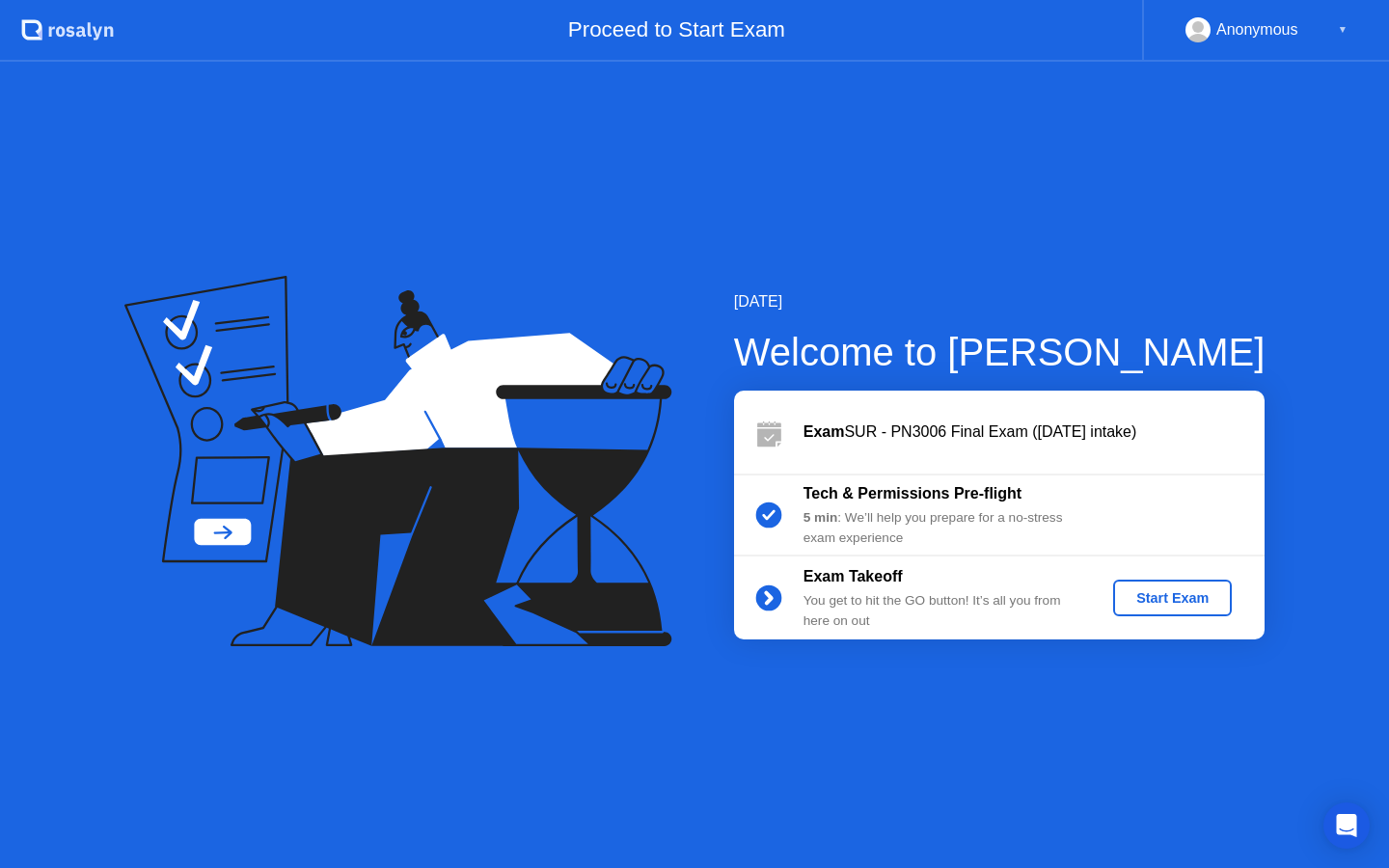 The height and width of the screenshot is (868, 1389). I want to click on b: Tech & Permissions Pre-flight, so click(913, 493).